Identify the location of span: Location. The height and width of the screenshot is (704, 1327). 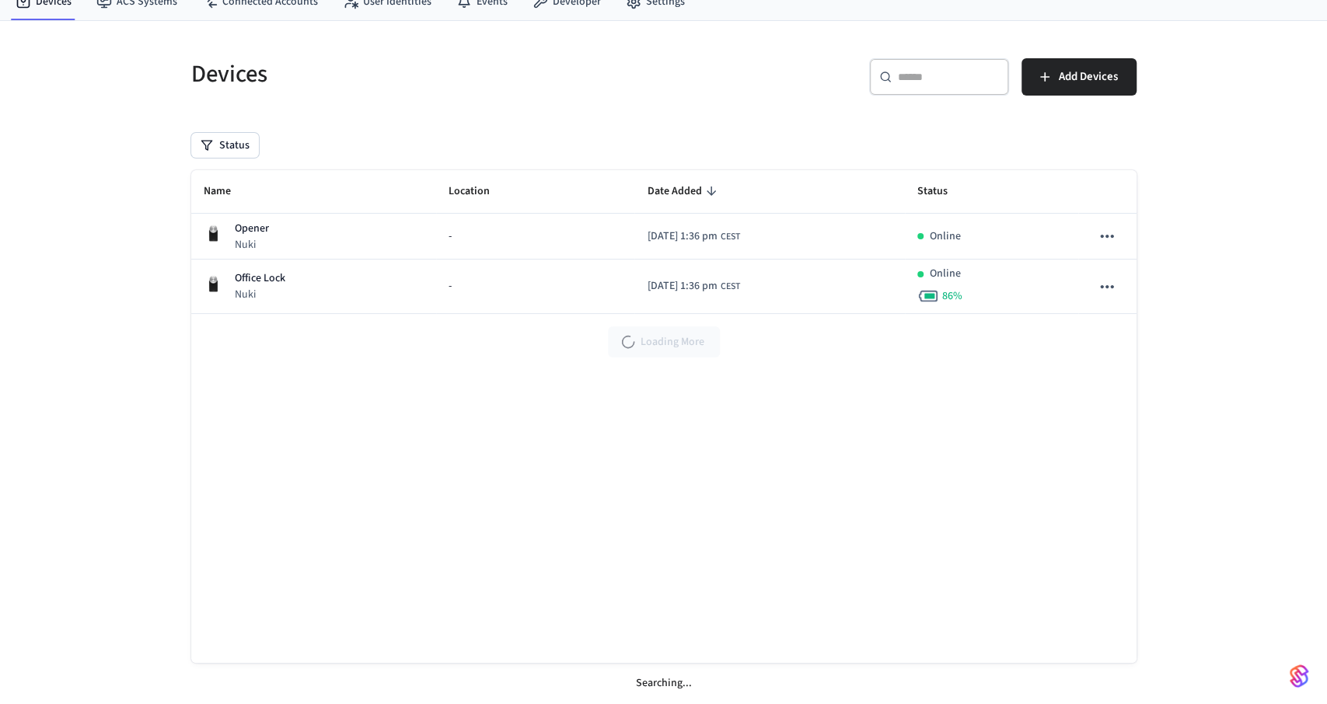
(479, 191).